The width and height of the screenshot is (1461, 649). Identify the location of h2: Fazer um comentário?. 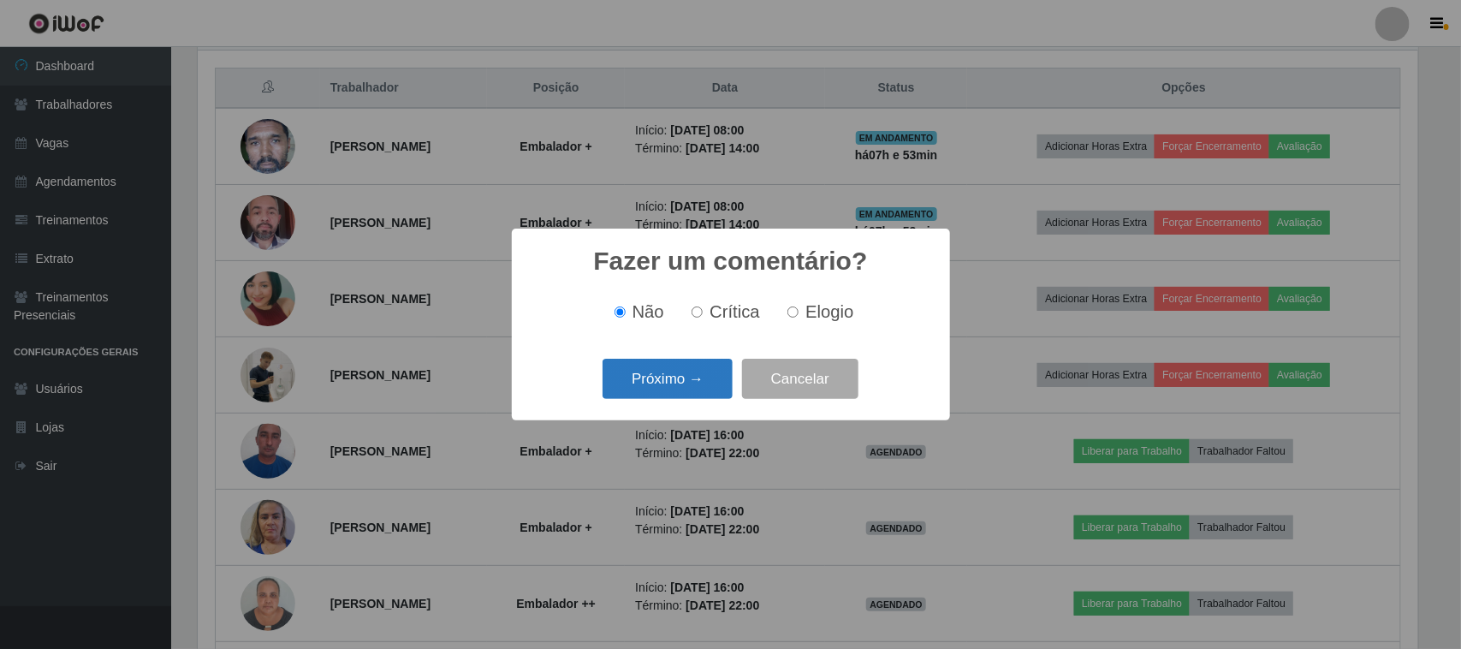
(730, 261).